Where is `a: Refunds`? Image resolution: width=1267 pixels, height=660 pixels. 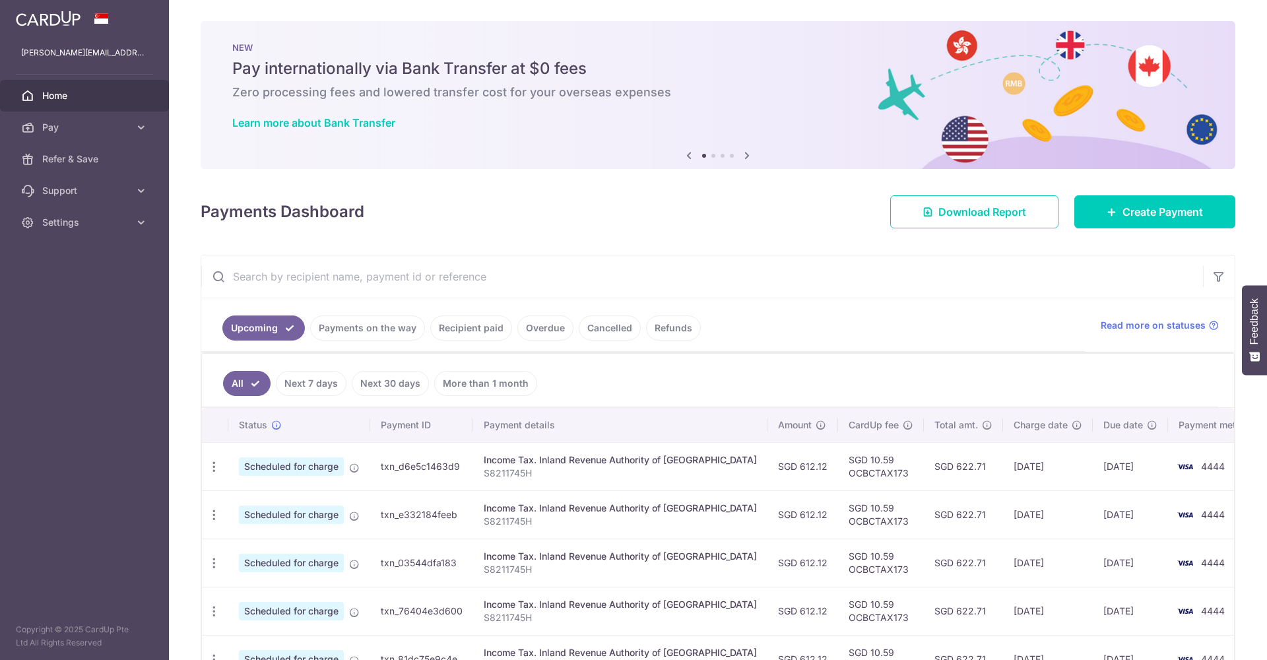 a: Refunds is located at coordinates (673, 328).